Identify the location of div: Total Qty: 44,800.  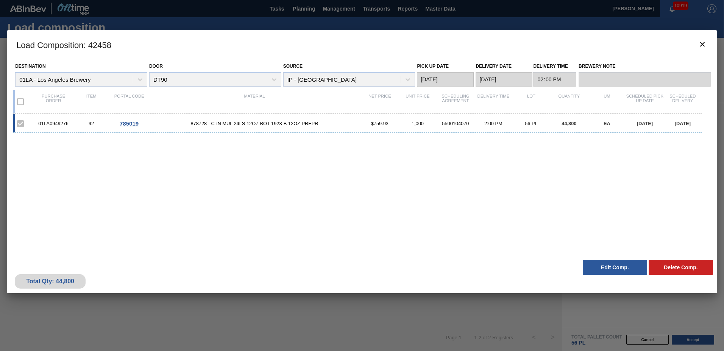
(50, 282).